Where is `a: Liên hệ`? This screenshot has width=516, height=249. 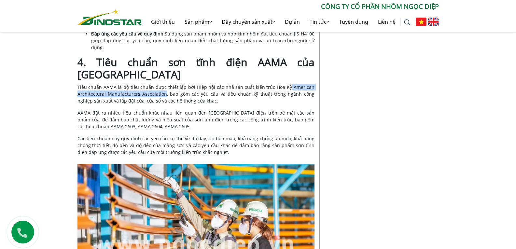
a: Liên hệ is located at coordinates (387, 22).